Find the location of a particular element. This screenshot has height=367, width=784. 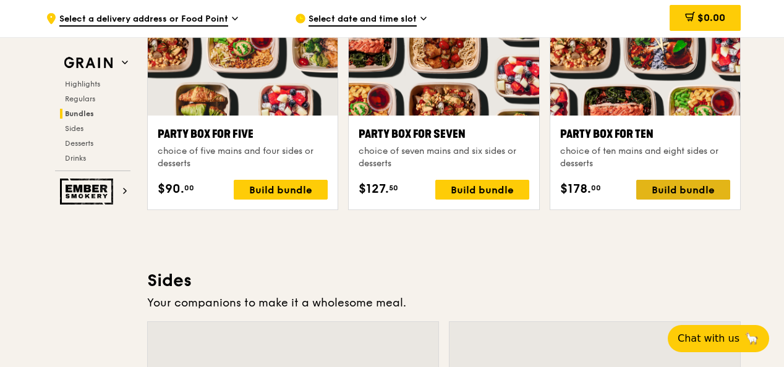

h3: Sides is located at coordinates (444, 281).